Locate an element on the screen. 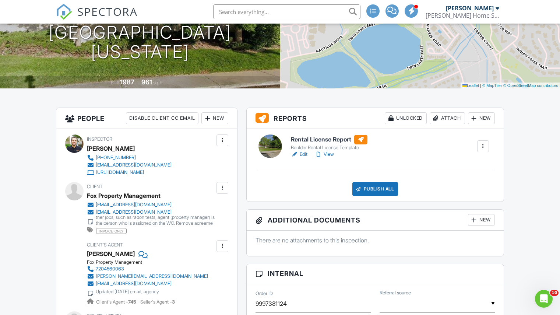  a: View is located at coordinates (324, 154).